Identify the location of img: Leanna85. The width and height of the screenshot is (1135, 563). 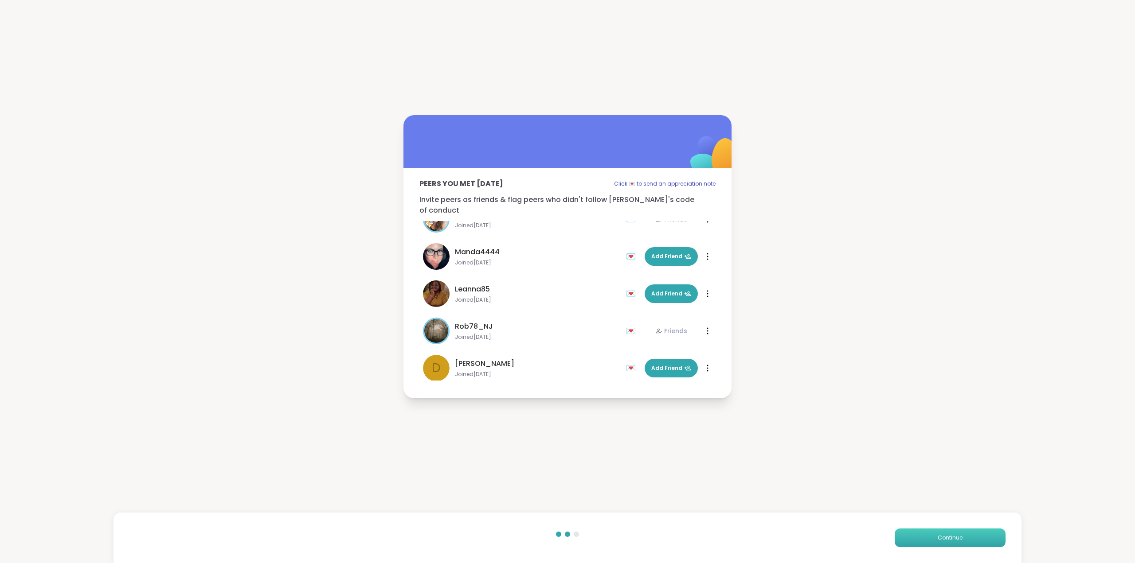
(436, 294).